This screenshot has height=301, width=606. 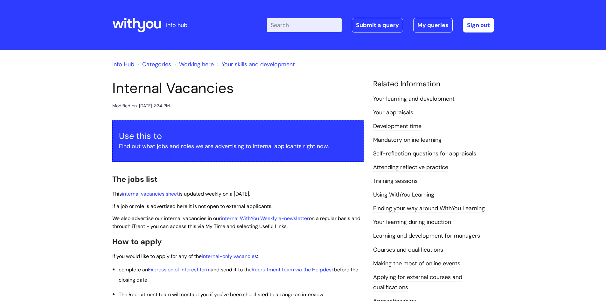 I want to click on a: Learning and development for managers, so click(x=427, y=236).